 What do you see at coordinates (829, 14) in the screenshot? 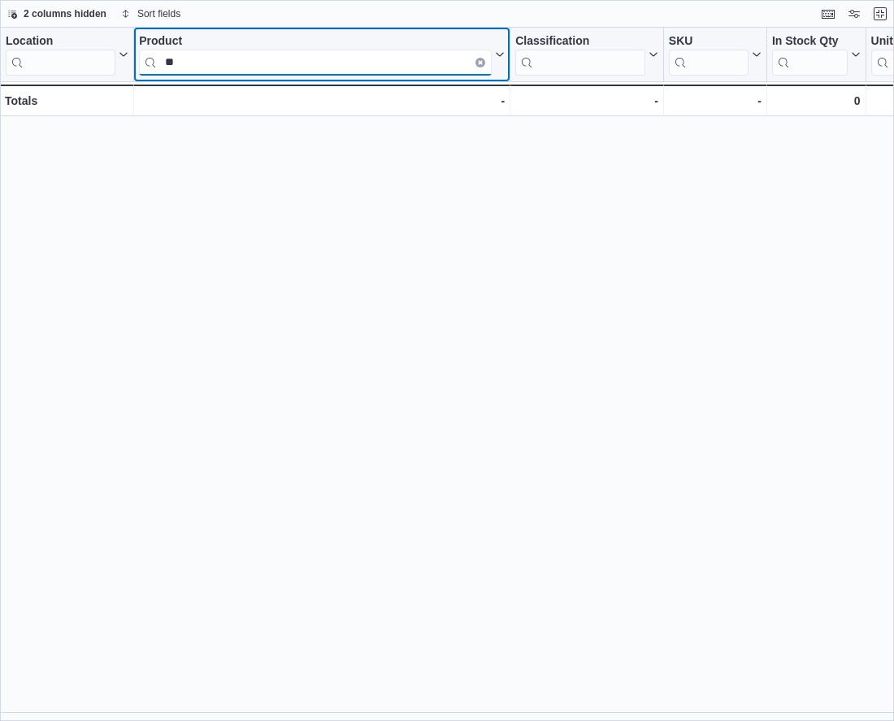
I see `button: Keyboard shortcuts` at bounding box center [829, 14].